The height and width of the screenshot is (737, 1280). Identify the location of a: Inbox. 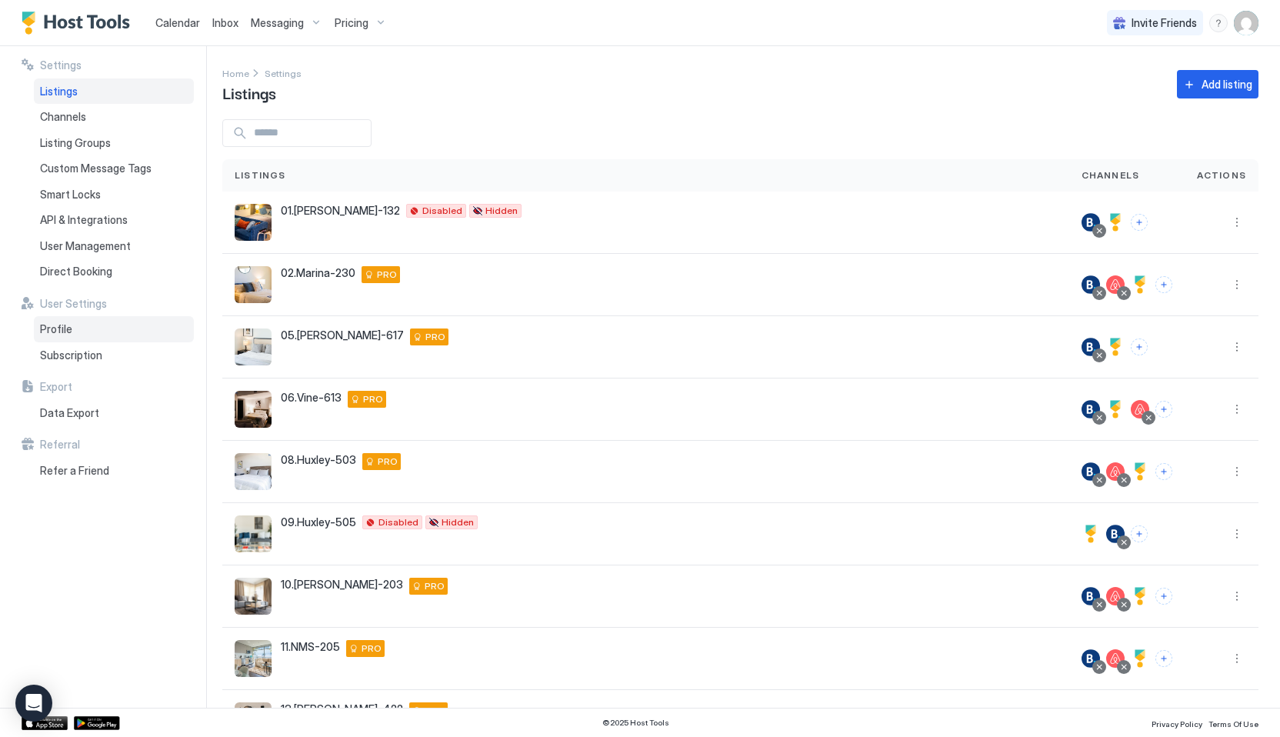
(225, 22).